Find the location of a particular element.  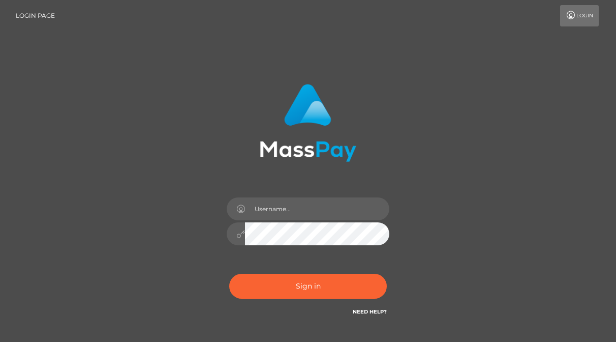

img: MassPay Login is located at coordinates (308, 123).